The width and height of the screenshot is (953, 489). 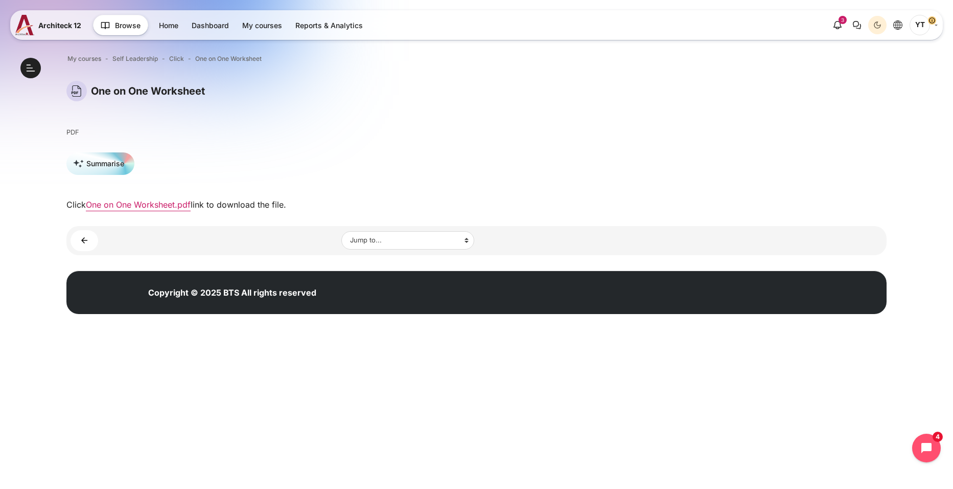 What do you see at coordinates (843, 20) in the screenshot?
I see `div: 3` at bounding box center [843, 20].